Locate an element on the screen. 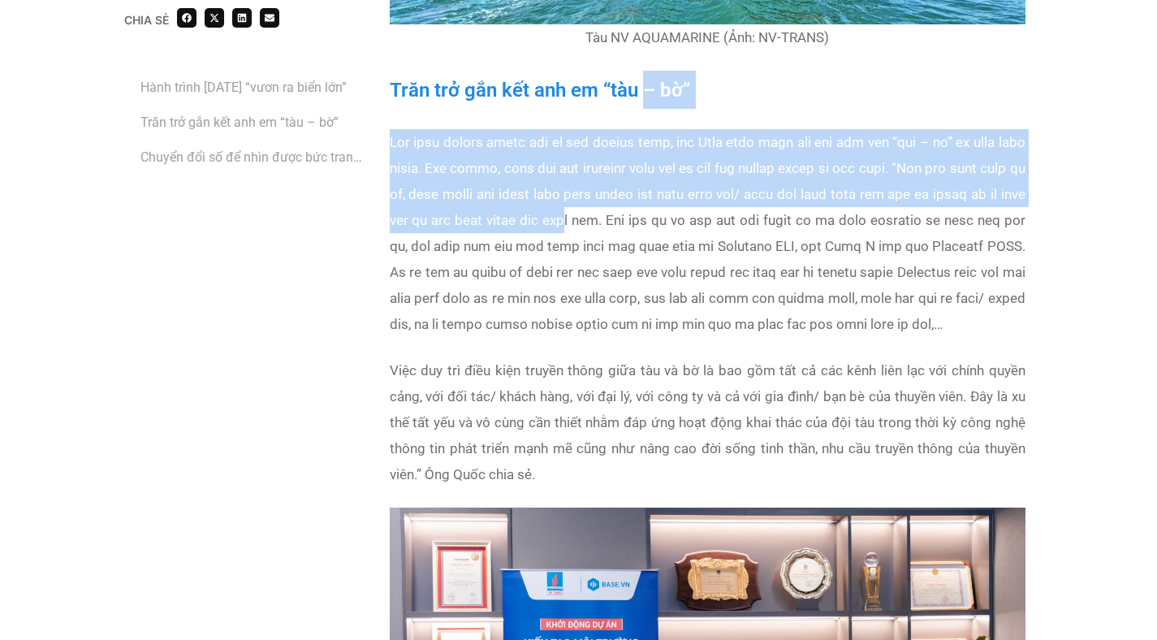 Image resolution: width=1157 pixels, height=640 pixels. div: Chia sẻ is located at coordinates (146, 20).